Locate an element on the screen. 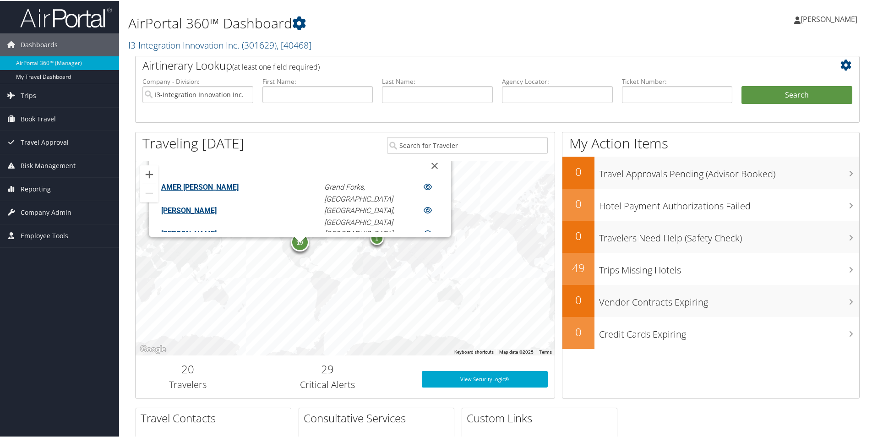 This screenshot has height=437, width=872. label: Agency Locator: is located at coordinates (557, 81).